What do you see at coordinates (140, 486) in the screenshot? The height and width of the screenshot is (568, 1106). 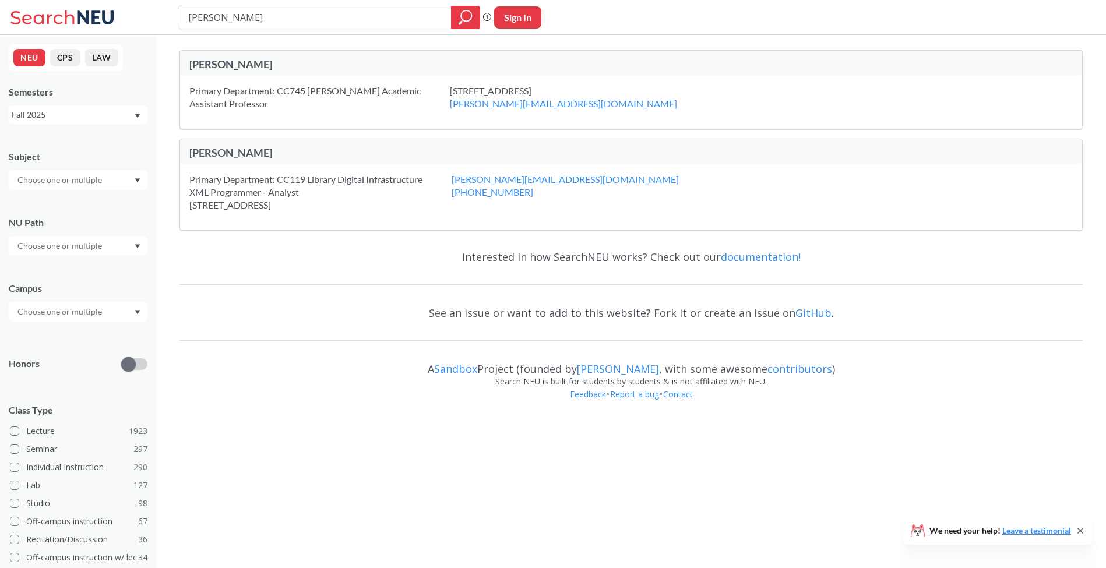 I see `span: 127` at bounding box center [140, 486].